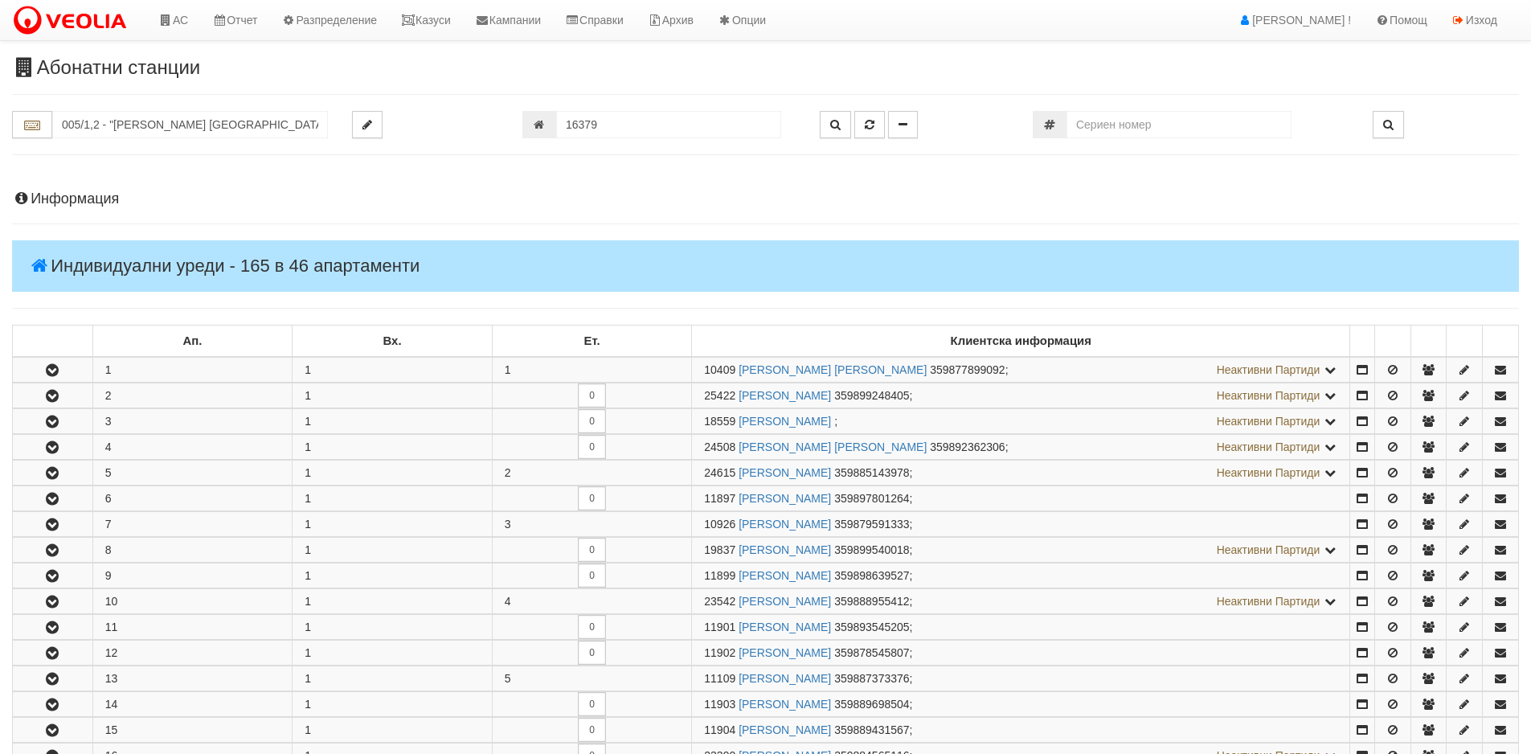  Describe the element at coordinates (871, 498) in the screenshot. I see `span: 359897801264` at that location.